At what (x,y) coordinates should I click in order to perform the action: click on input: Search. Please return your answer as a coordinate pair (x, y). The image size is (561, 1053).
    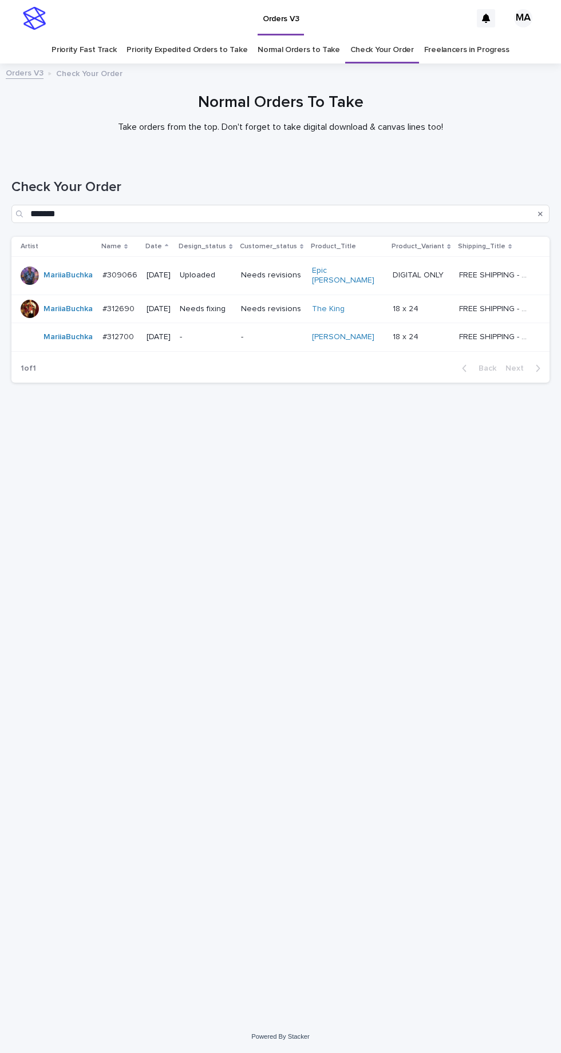
    Looking at the image, I should click on (280, 214).